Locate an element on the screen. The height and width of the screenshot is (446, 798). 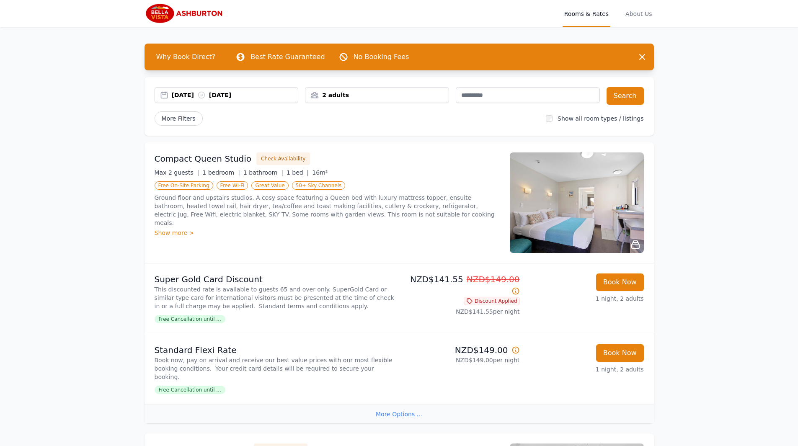
p: This discounted rate is available to guests 65 and over only. SuperGold Card or similar type card... is located at coordinates (275, 298).